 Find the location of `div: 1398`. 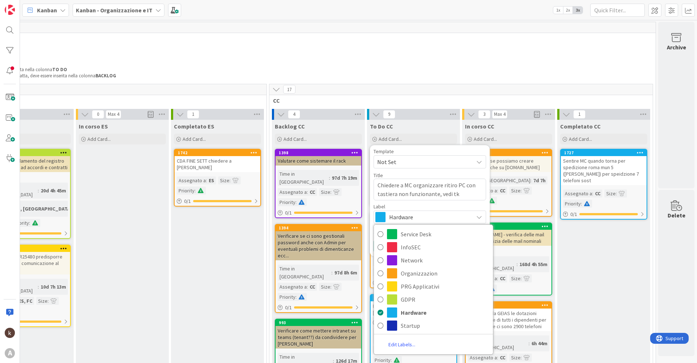

div: 1398 is located at coordinates (318, 153).